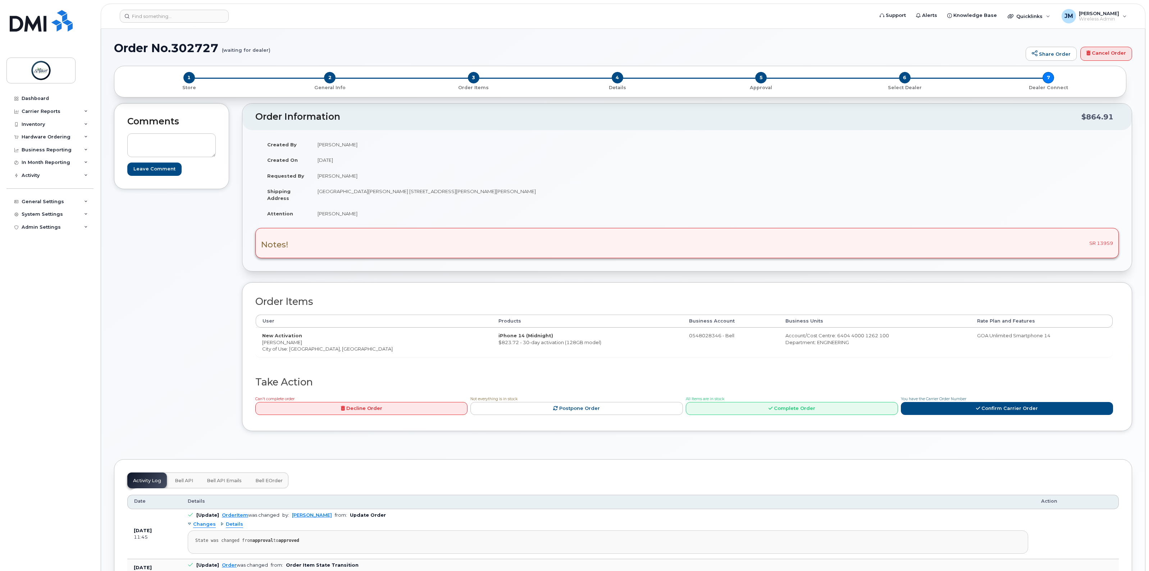 The height and width of the screenshot is (571, 1149). Describe the element at coordinates (368, 515) in the screenshot. I see `b: Update Order` at that location.